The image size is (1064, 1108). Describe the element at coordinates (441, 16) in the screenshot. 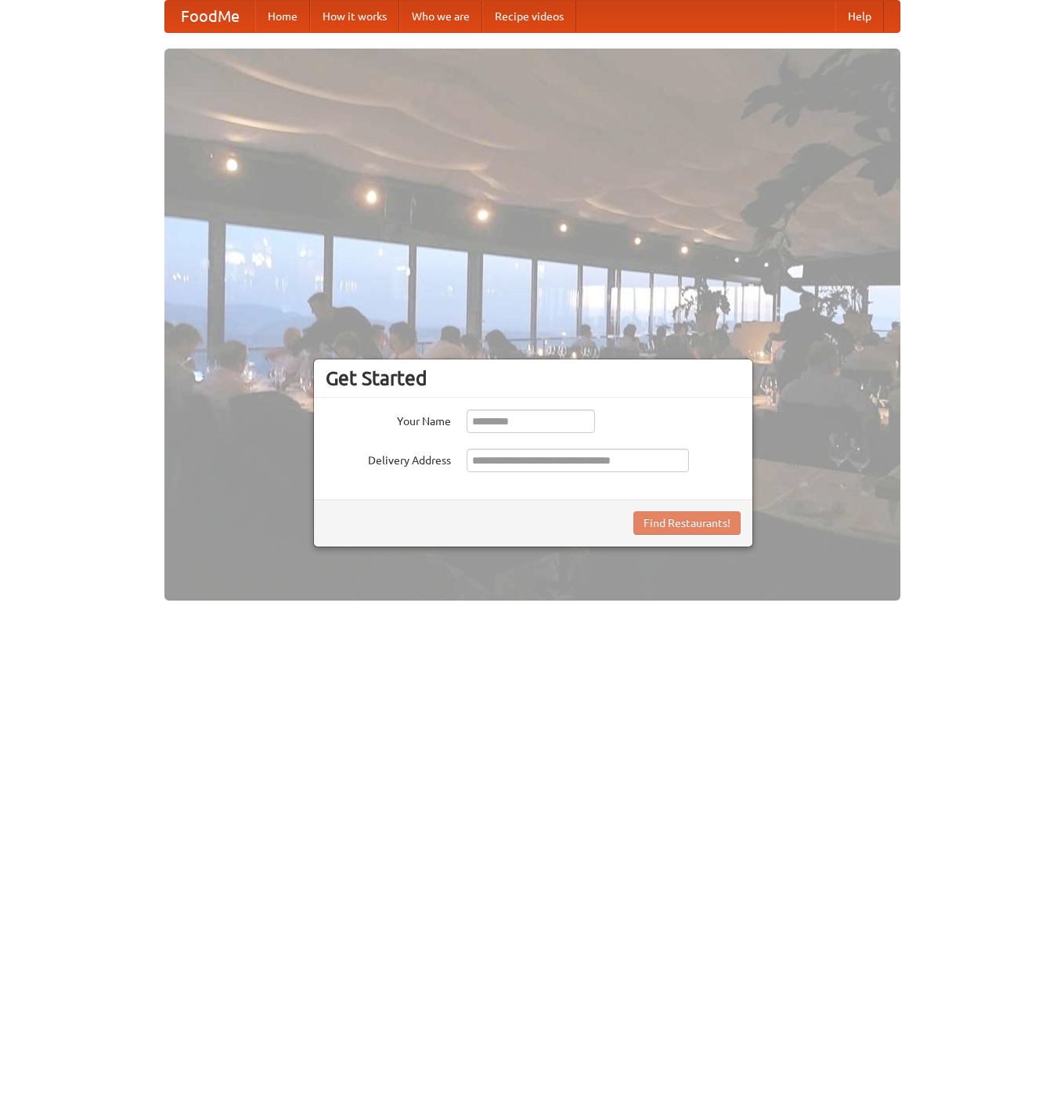

I see `a: Who we are` at that location.